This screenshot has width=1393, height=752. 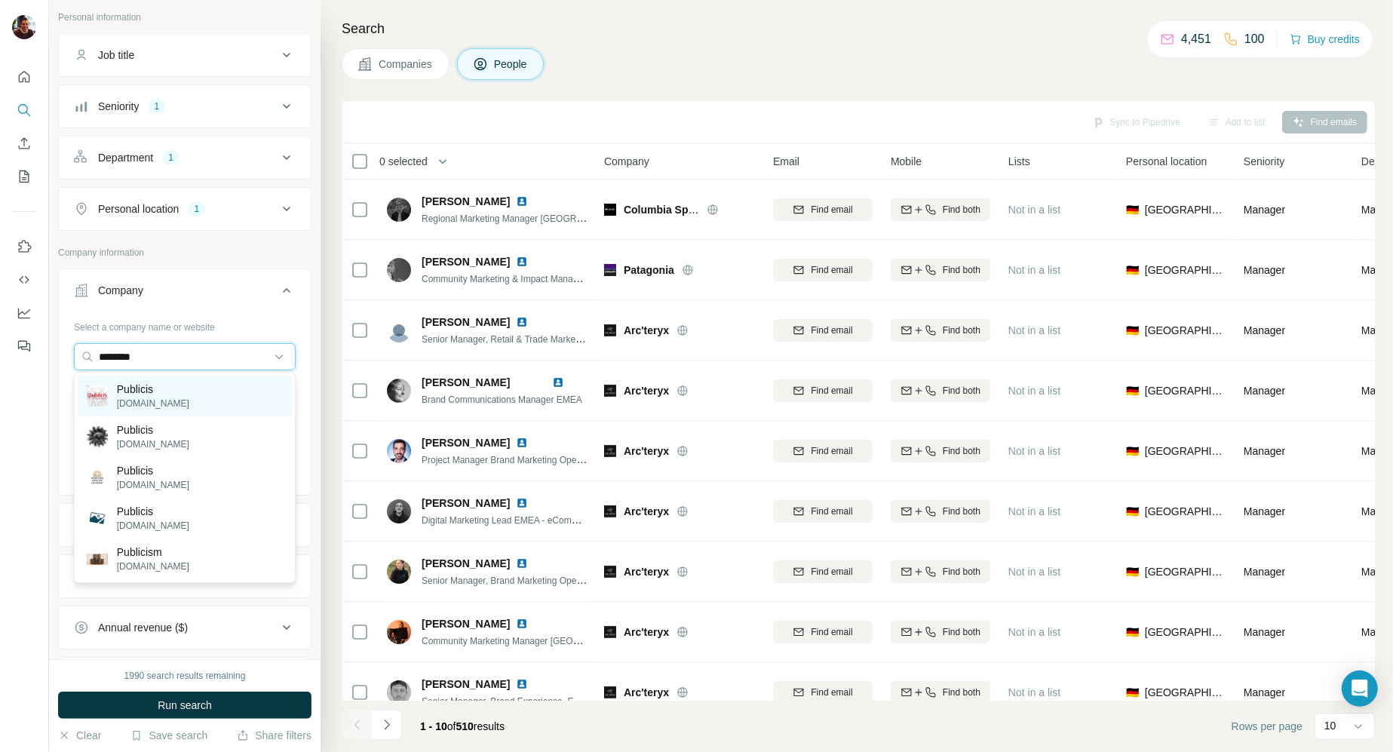 What do you see at coordinates (1331, 726) in the screenshot?
I see `p: 10` at bounding box center [1331, 726].